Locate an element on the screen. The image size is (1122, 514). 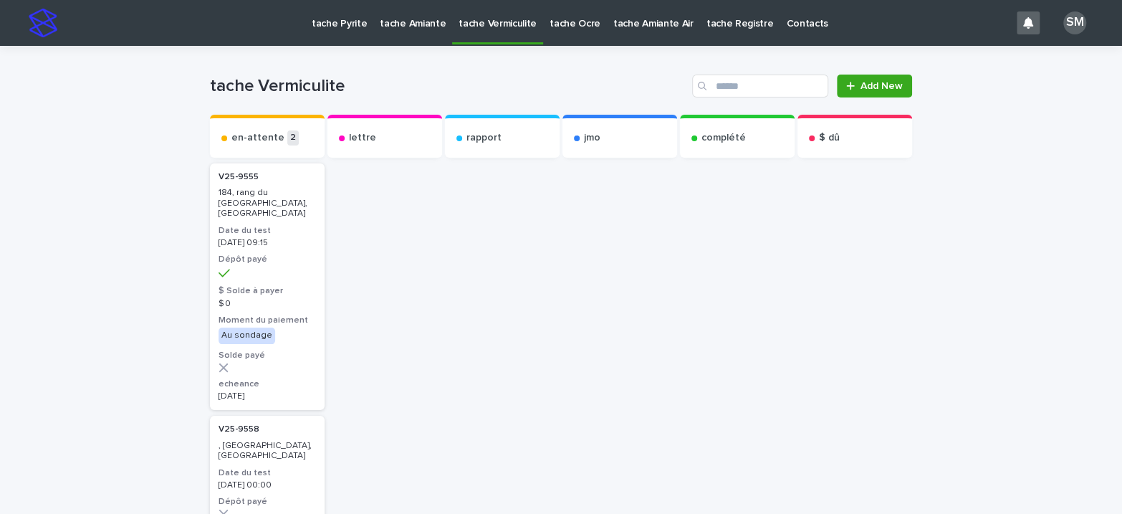
img: stacker-logo-s-only.png is located at coordinates (43, 23).